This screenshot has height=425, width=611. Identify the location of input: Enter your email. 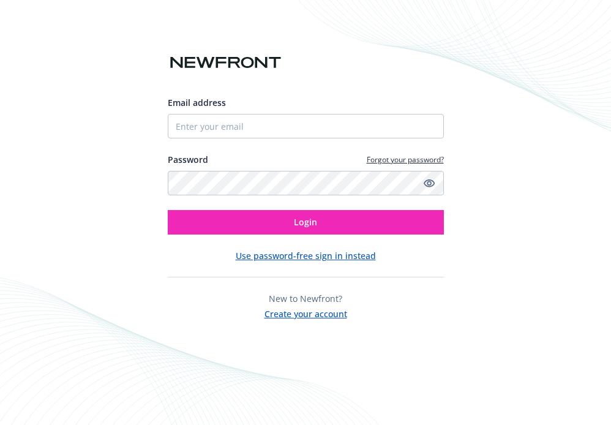
(306, 126).